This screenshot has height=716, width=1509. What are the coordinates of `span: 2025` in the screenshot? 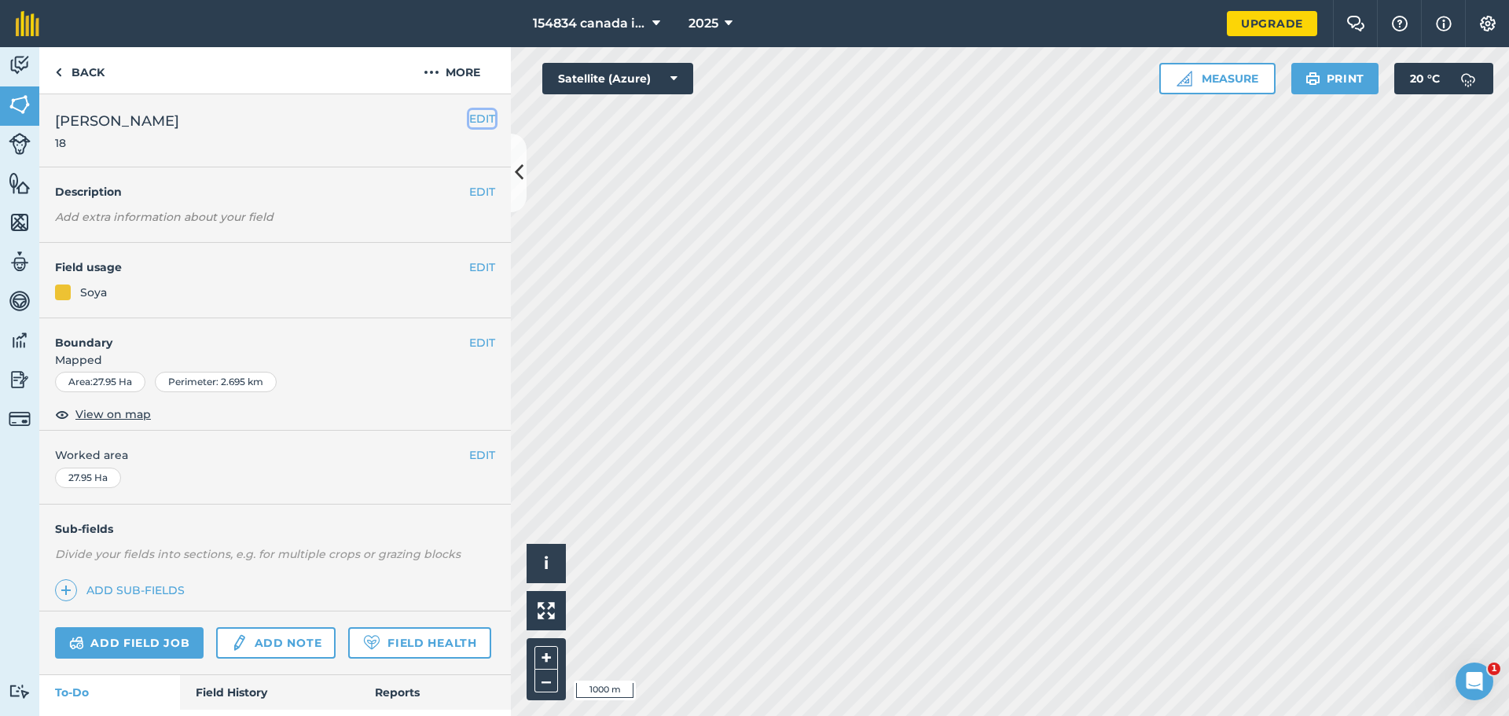 It's located at (704, 24).